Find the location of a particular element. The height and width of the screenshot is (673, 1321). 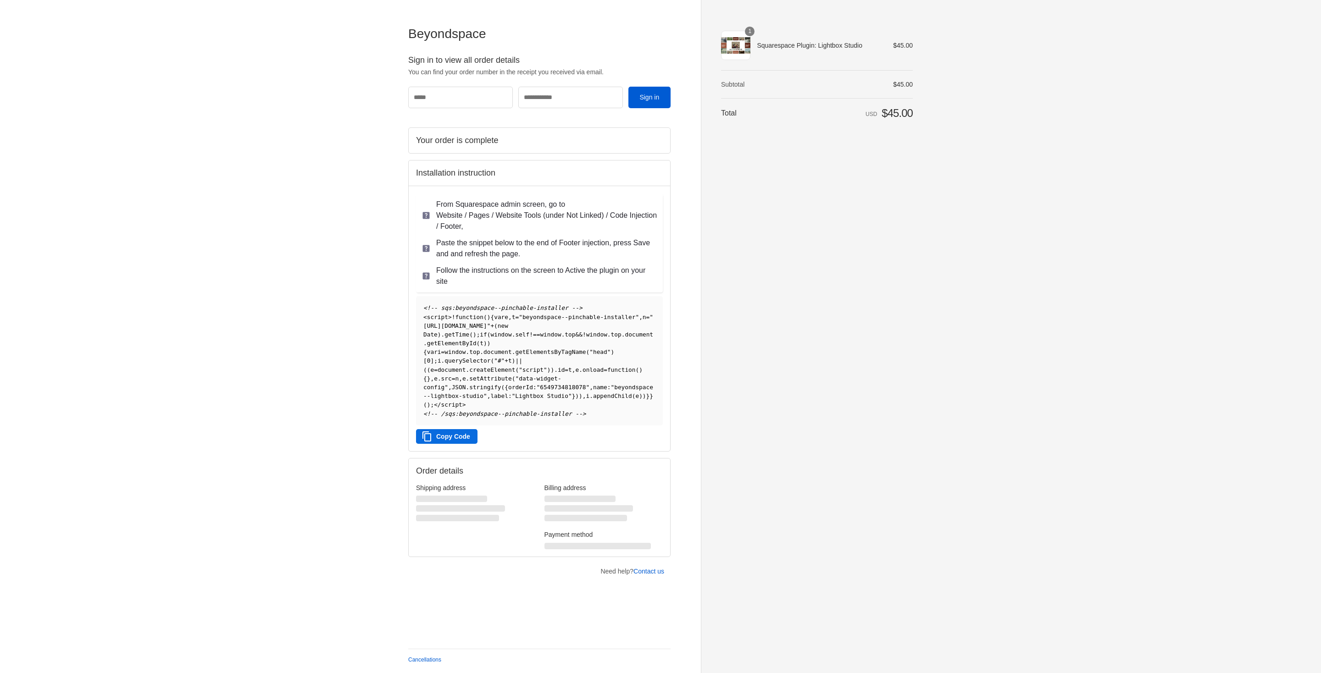

span: onload is located at coordinates (593, 370).